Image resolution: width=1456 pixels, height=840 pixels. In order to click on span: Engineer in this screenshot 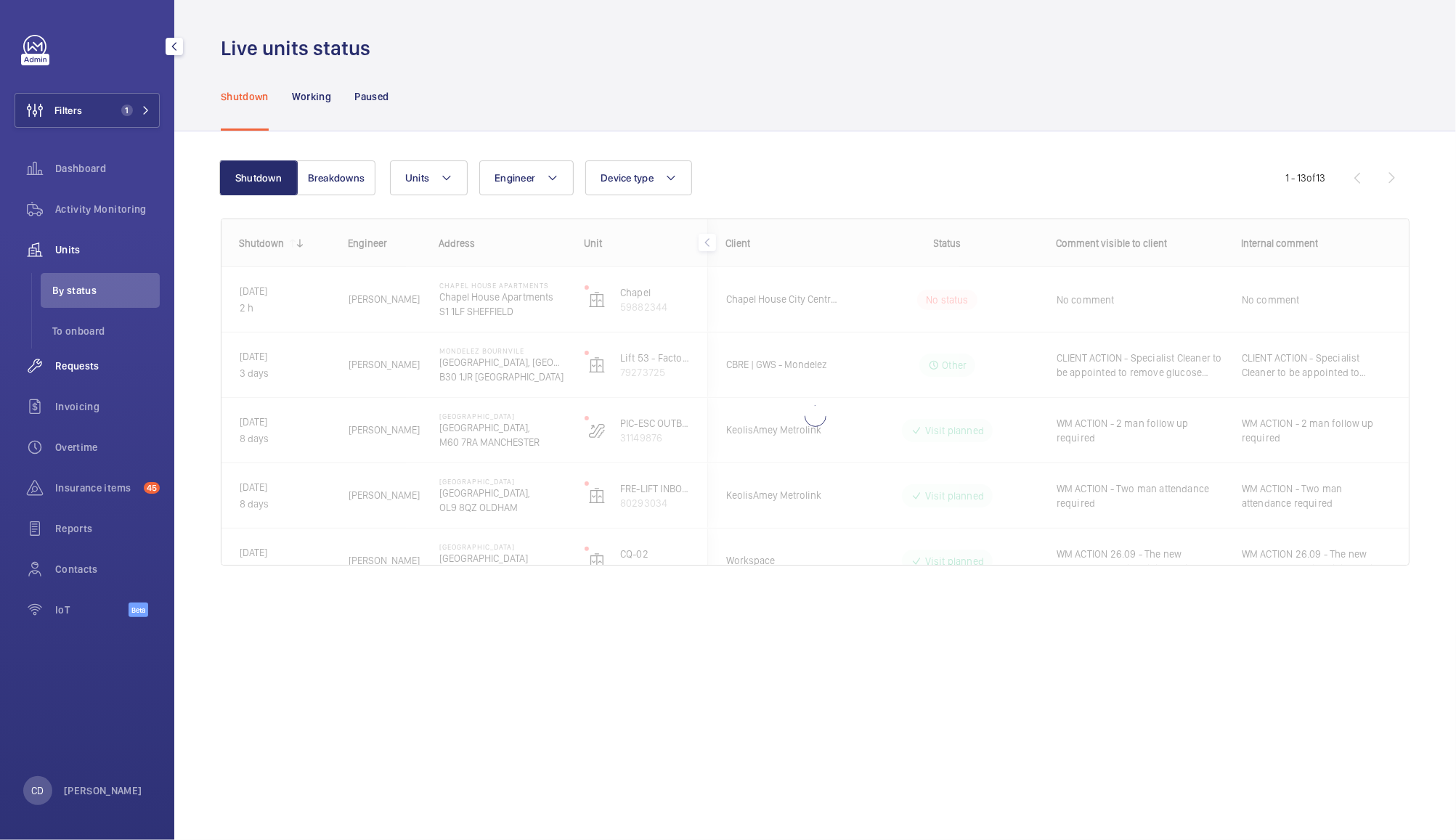, I will do `click(515, 178)`.